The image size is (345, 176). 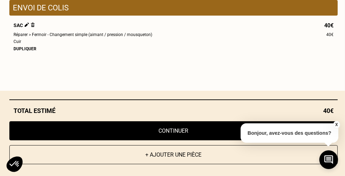 I want to click on div: Total estimé, so click(x=173, y=111).